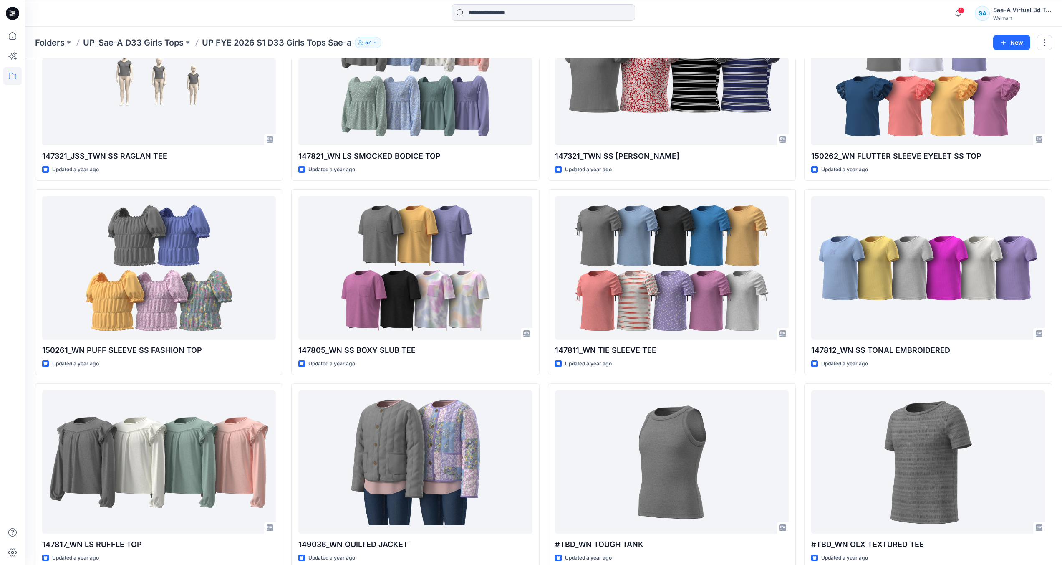  Describe the element at coordinates (159, 73) in the screenshot. I see `a: 147321_JSS_TWN SS RAGLAN TEE` at that location.